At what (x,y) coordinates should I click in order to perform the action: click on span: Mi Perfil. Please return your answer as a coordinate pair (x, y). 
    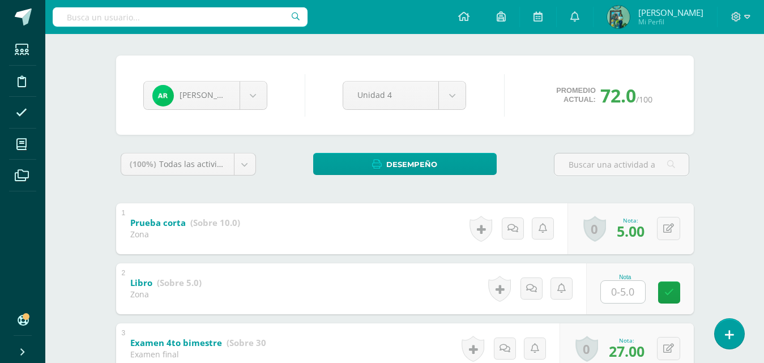
    Looking at the image, I should click on (671, 22).